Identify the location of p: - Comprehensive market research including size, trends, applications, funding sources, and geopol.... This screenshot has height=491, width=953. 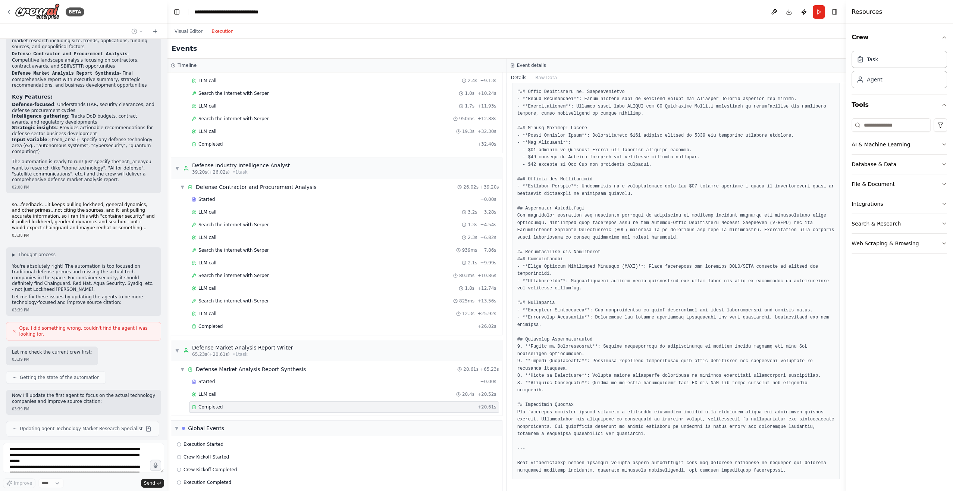
(84, 41).